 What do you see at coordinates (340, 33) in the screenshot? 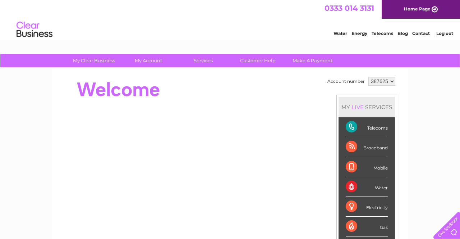
I see `a: Water` at bounding box center [340, 33].